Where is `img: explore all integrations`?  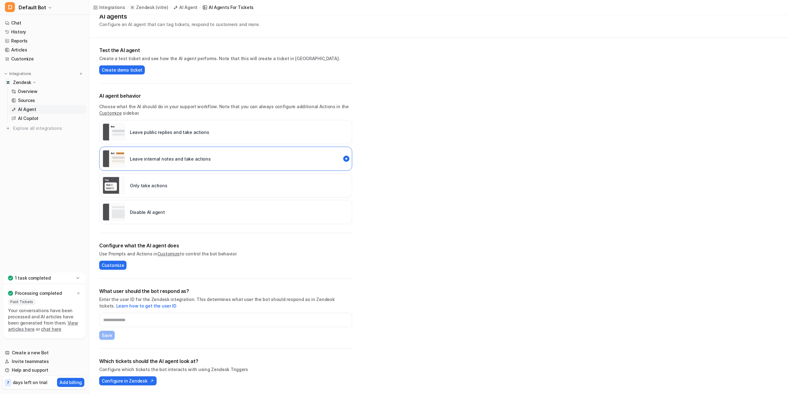 img: explore all integrations is located at coordinates (8, 128).